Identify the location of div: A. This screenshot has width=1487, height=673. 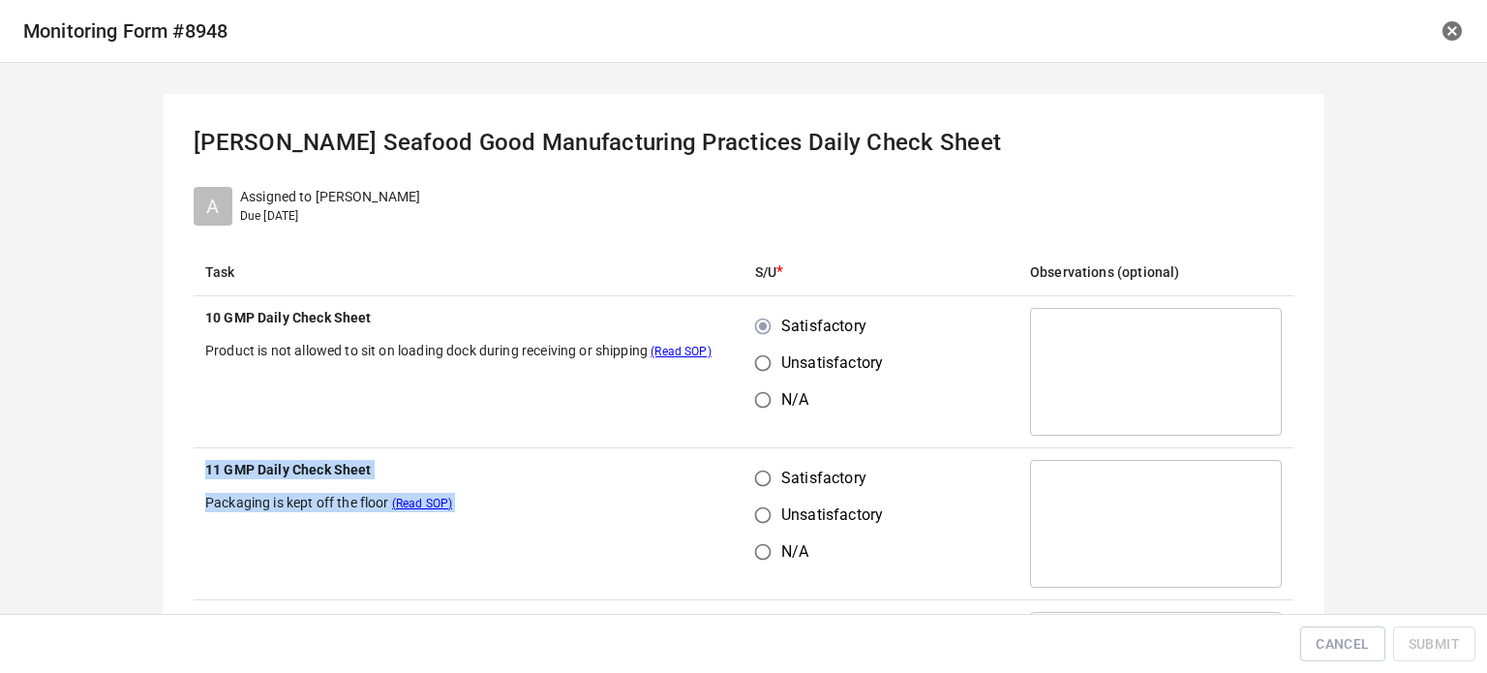
(213, 206).